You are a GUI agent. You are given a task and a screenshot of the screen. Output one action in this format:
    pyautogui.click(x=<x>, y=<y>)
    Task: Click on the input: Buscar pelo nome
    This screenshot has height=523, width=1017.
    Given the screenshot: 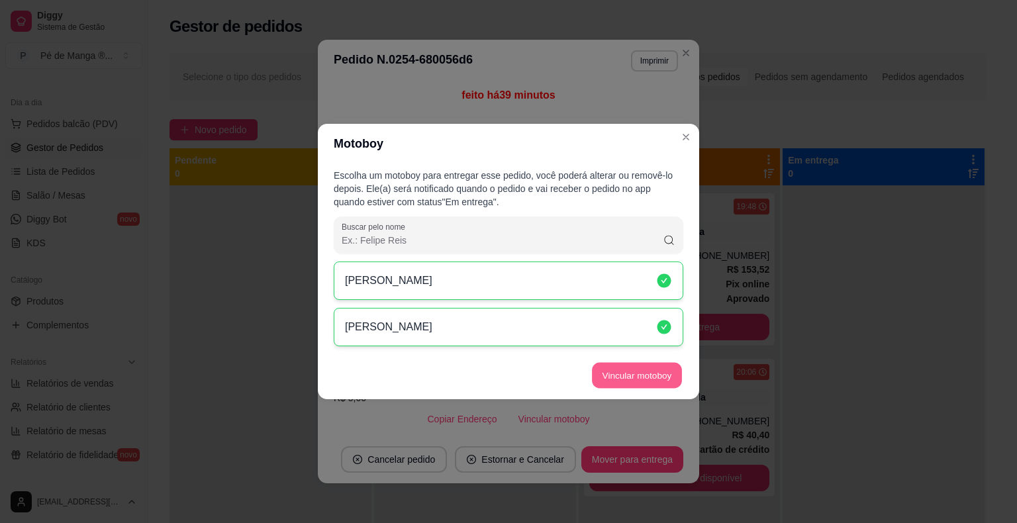 What is the action you would take?
    pyautogui.click(x=502, y=240)
    